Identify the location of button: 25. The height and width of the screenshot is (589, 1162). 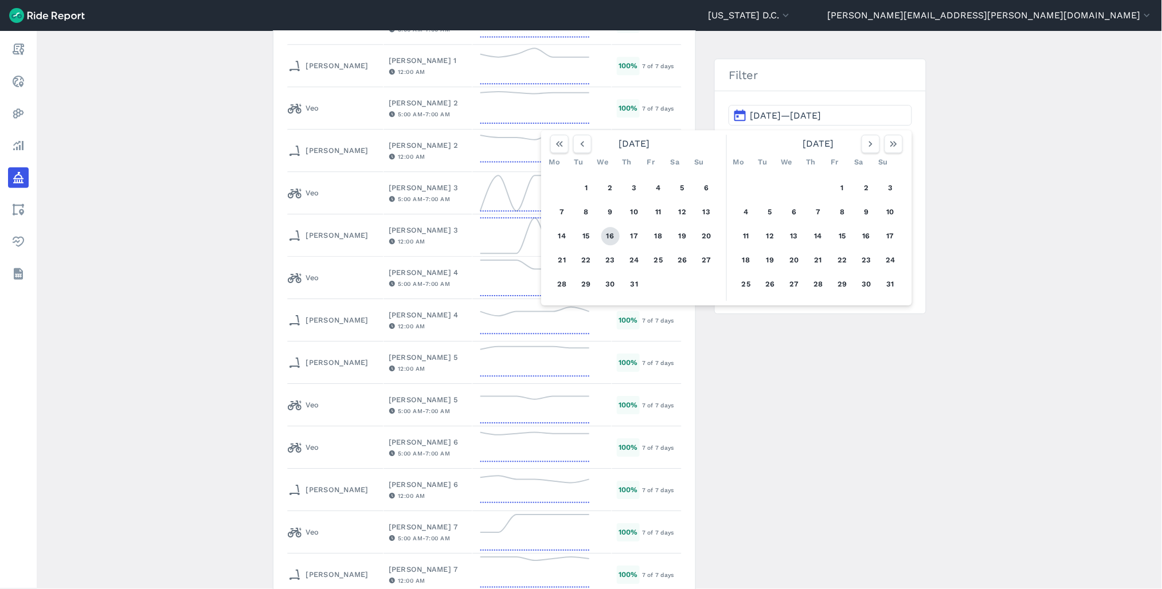
(746, 284).